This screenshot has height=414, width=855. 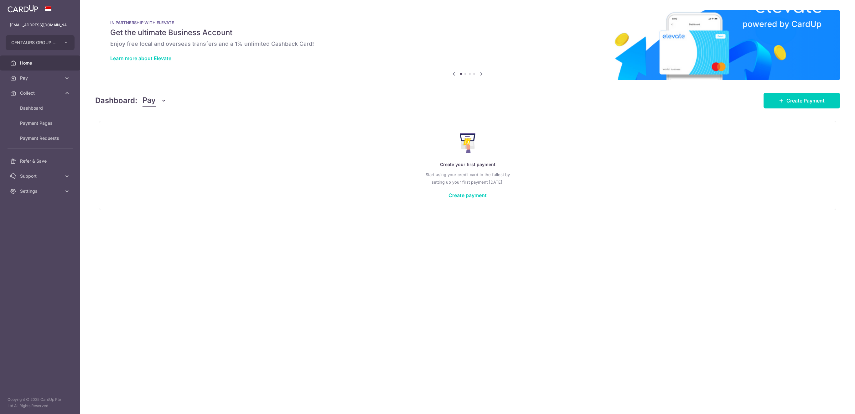 I want to click on h5: Get the ultimate Business Account, so click(x=468, y=33).